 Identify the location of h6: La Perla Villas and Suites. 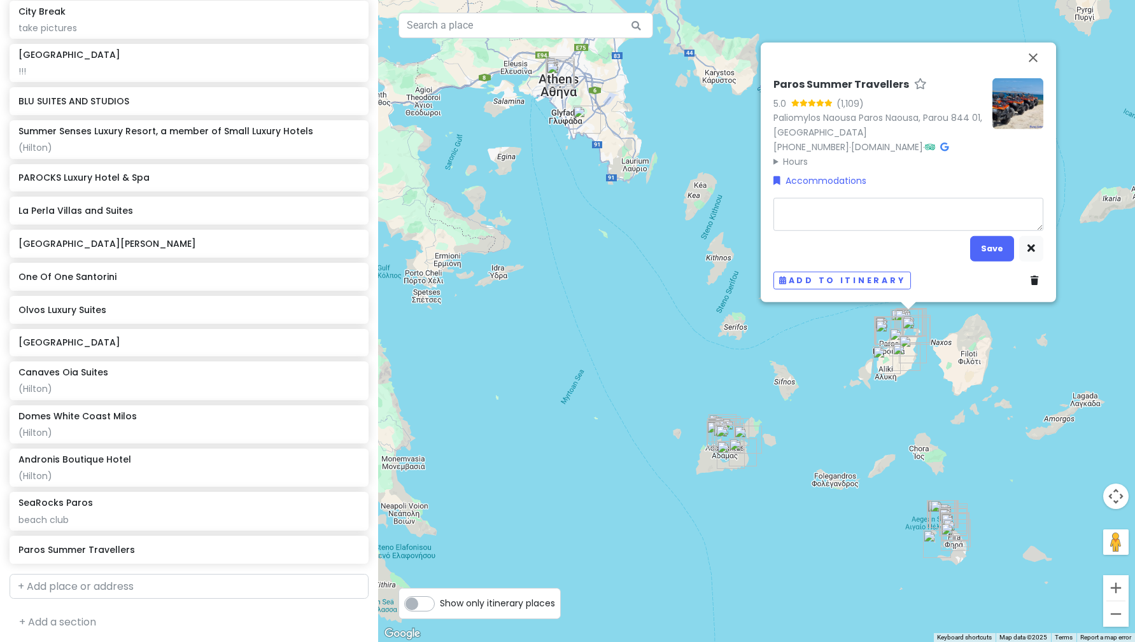
(189, 211).